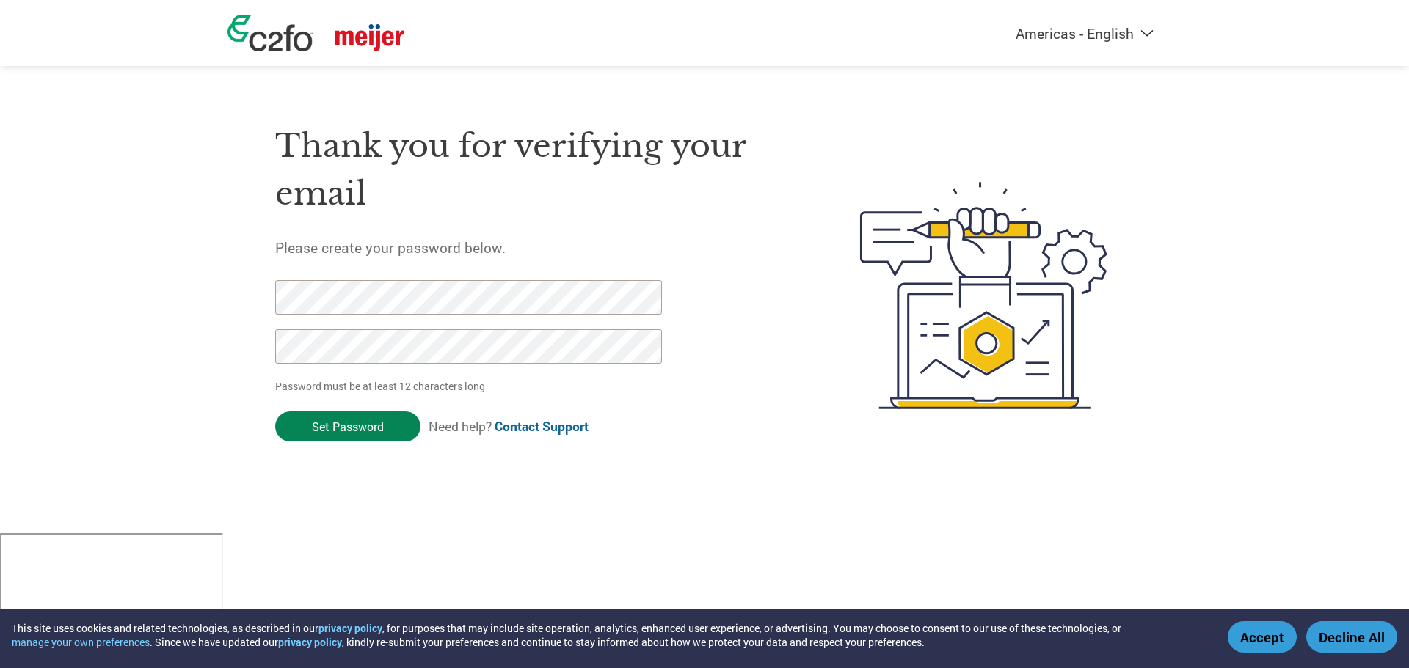  I want to click on a: Contact Support, so click(542, 426).